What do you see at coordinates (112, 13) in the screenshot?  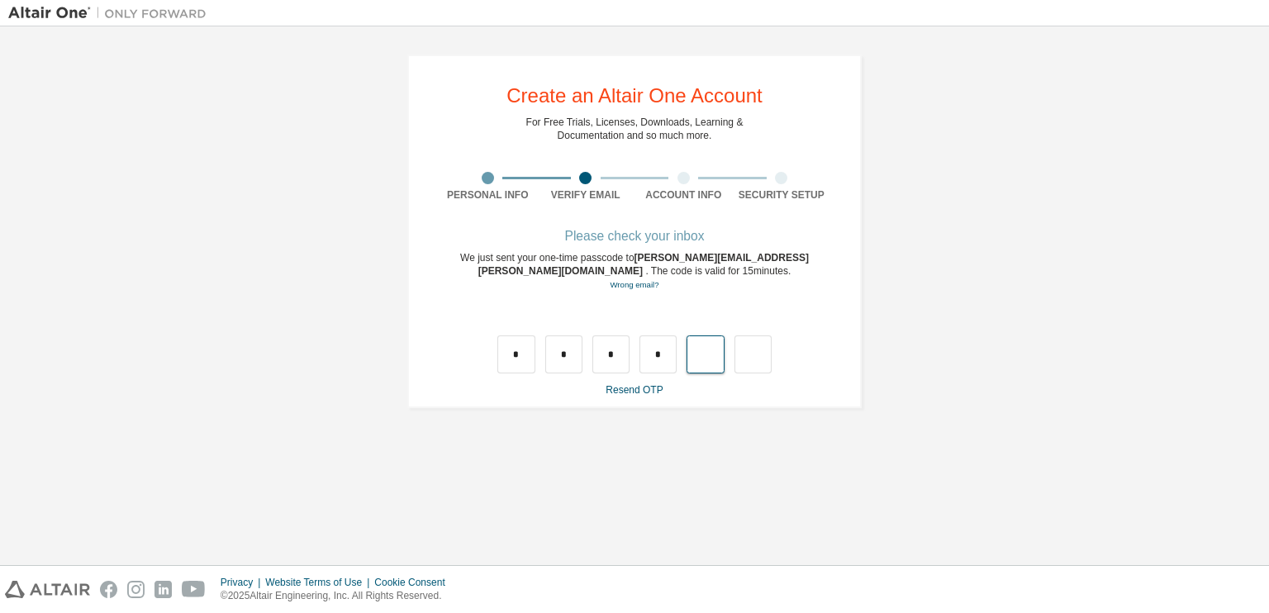 I see `img: Altair One` at bounding box center [112, 13].